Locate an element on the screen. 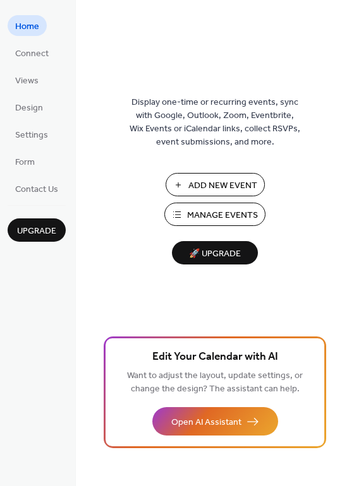 This screenshot has height=486, width=354. button: 🚀 Upgrade is located at coordinates (215, 253).